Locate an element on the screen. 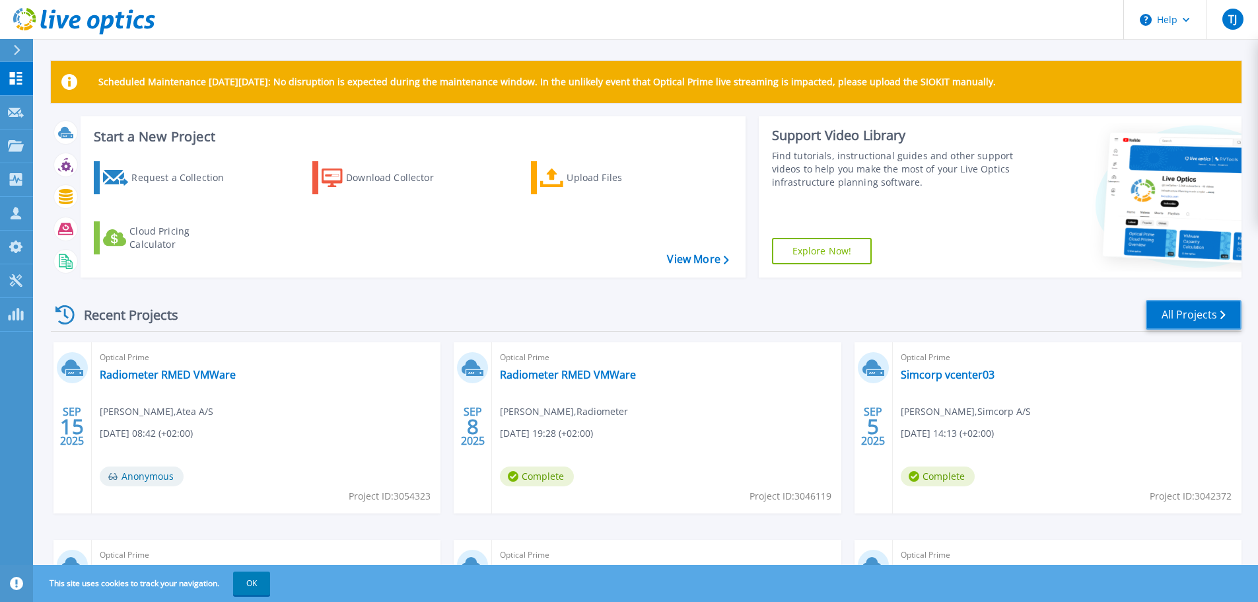 The height and width of the screenshot is (602, 1258). a: Upload Files is located at coordinates (604, 178).